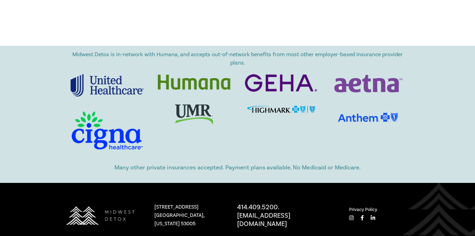  Describe the element at coordinates (194, 82) in the screenshot. I see `img: Humana-Logo-1024x232 (1)` at that location.